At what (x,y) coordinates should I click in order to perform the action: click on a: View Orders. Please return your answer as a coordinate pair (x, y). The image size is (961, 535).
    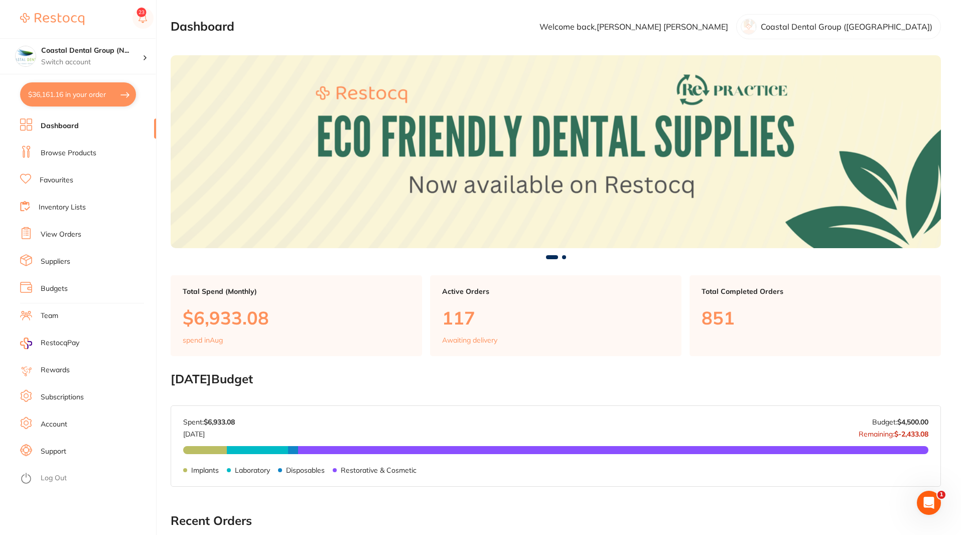
    Looking at the image, I should click on (61, 234).